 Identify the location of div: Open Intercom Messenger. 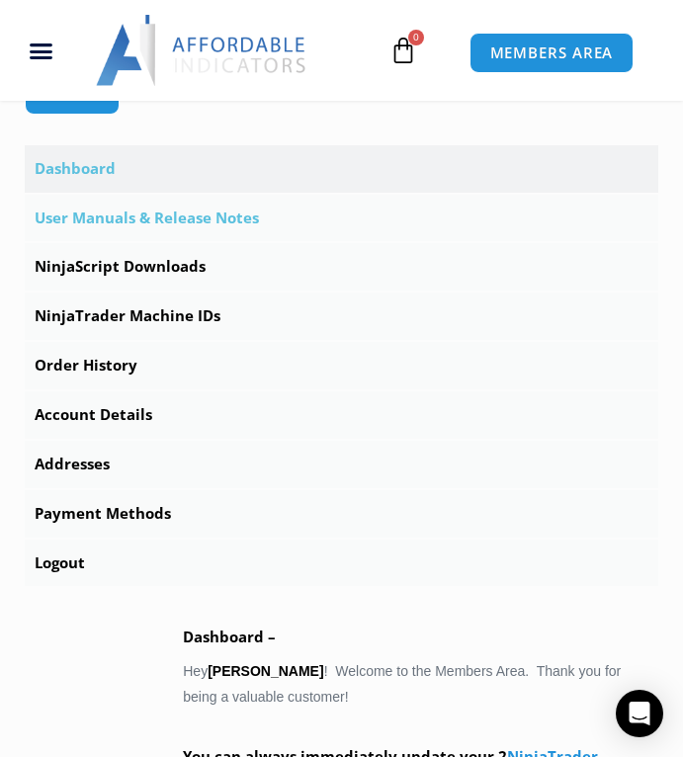
(640, 714).